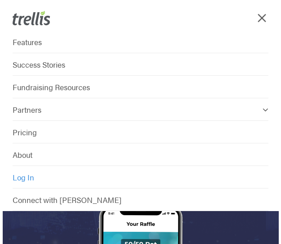  Describe the element at coordinates (141, 132) in the screenshot. I see `a: Pricing` at that location.